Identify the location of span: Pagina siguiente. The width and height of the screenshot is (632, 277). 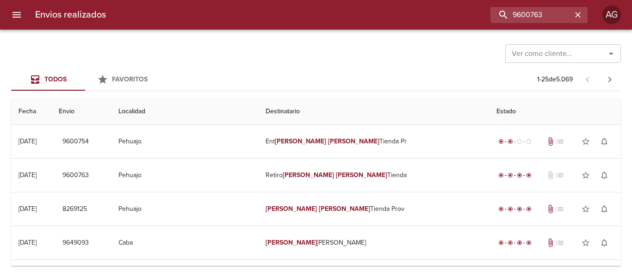
(610, 80).